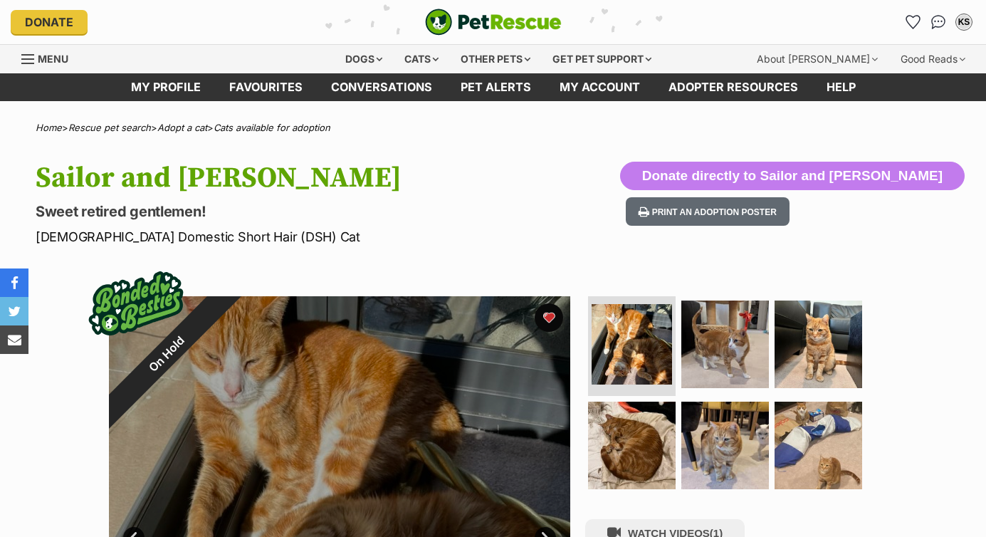 The height and width of the screenshot is (537, 986). What do you see at coordinates (53, 58) in the screenshot?
I see `span: Menu` at bounding box center [53, 58].